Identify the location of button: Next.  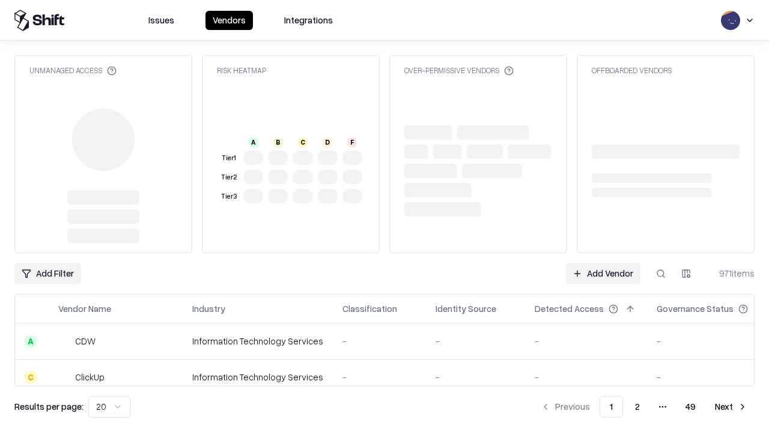
(731, 407).